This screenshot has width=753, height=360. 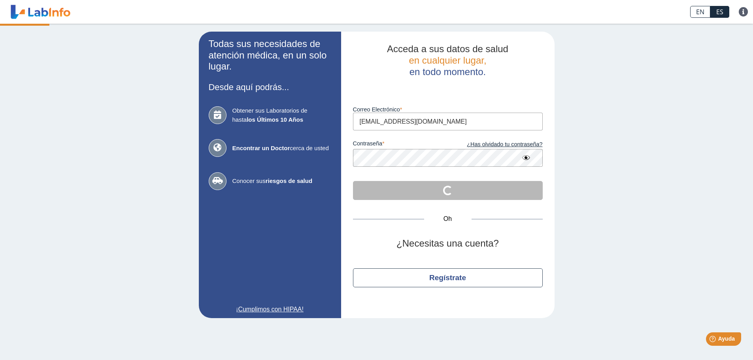 What do you see at coordinates (448, 243) in the screenshot?
I see `font: ¿Necesitas una cuenta?` at bounding box center [448, 243].